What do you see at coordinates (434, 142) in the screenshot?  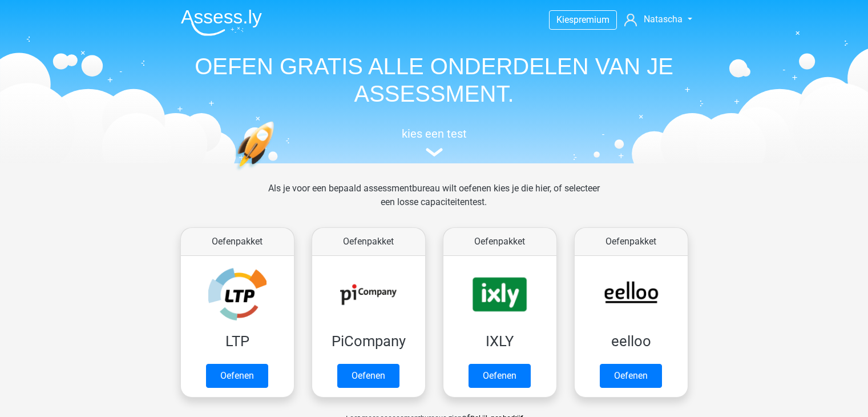 I see `a: kies een test` at bounding box center [434, 142].